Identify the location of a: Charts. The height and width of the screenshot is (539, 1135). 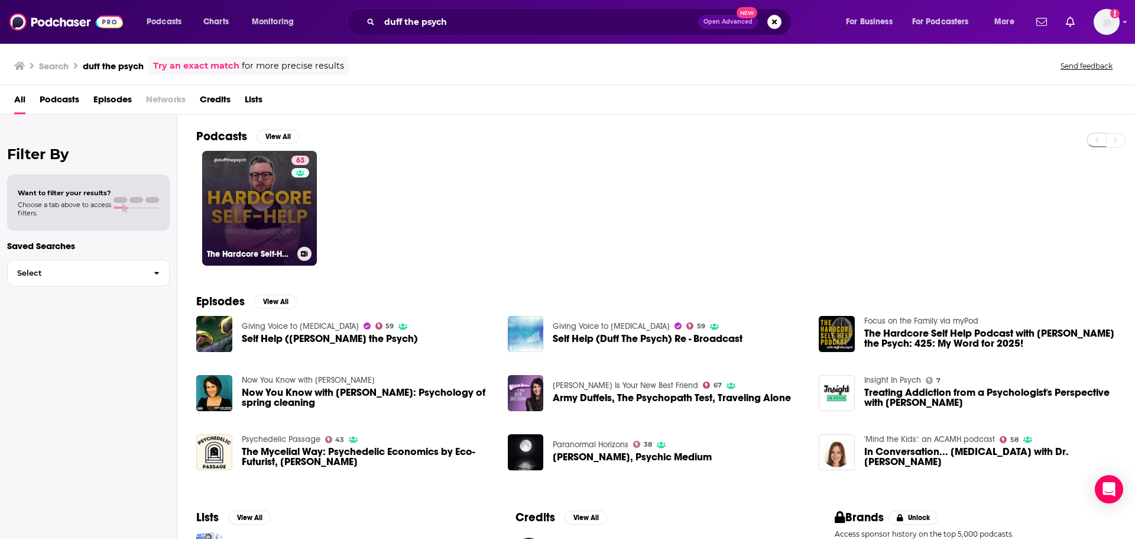
(216, 22).